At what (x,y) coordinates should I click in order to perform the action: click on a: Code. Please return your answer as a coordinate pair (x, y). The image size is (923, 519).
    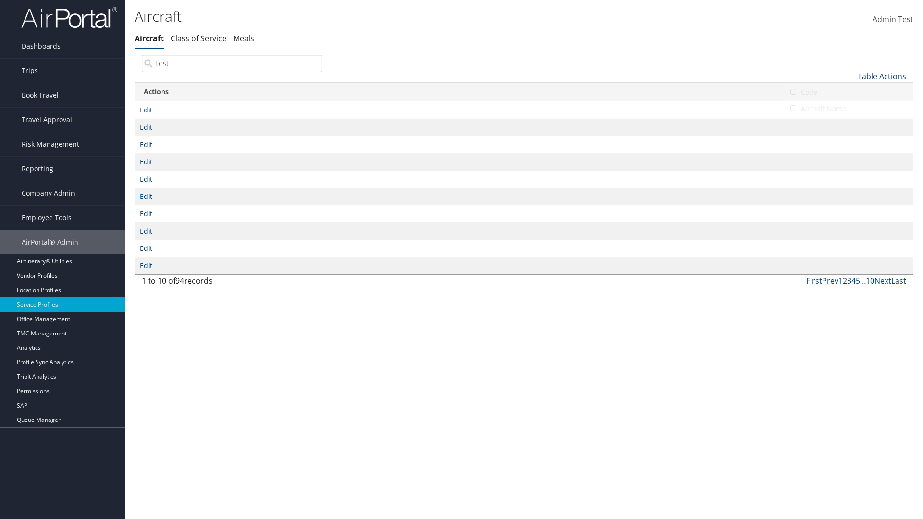
    Looking at the image, I should click on (849, 92).